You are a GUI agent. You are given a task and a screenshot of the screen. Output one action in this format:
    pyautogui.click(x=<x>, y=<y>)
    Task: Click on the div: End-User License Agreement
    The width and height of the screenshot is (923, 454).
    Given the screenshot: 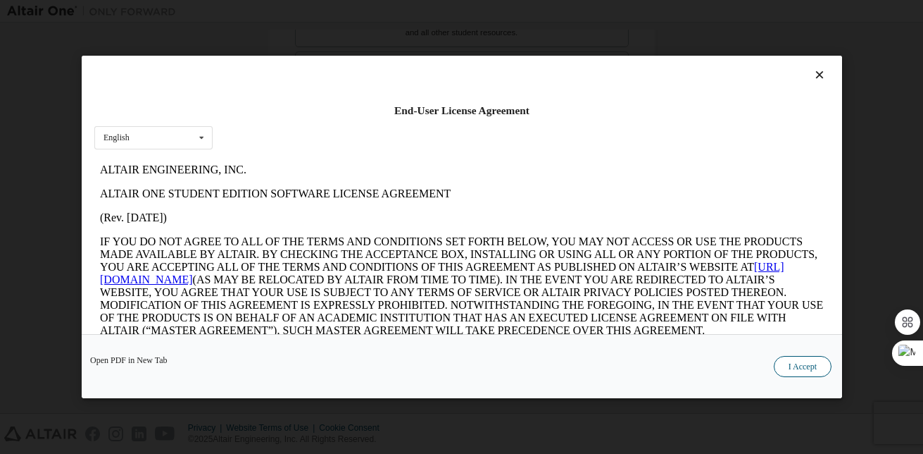 What is the action you would take?
    pyautogui.click(x=462, y=111)
    